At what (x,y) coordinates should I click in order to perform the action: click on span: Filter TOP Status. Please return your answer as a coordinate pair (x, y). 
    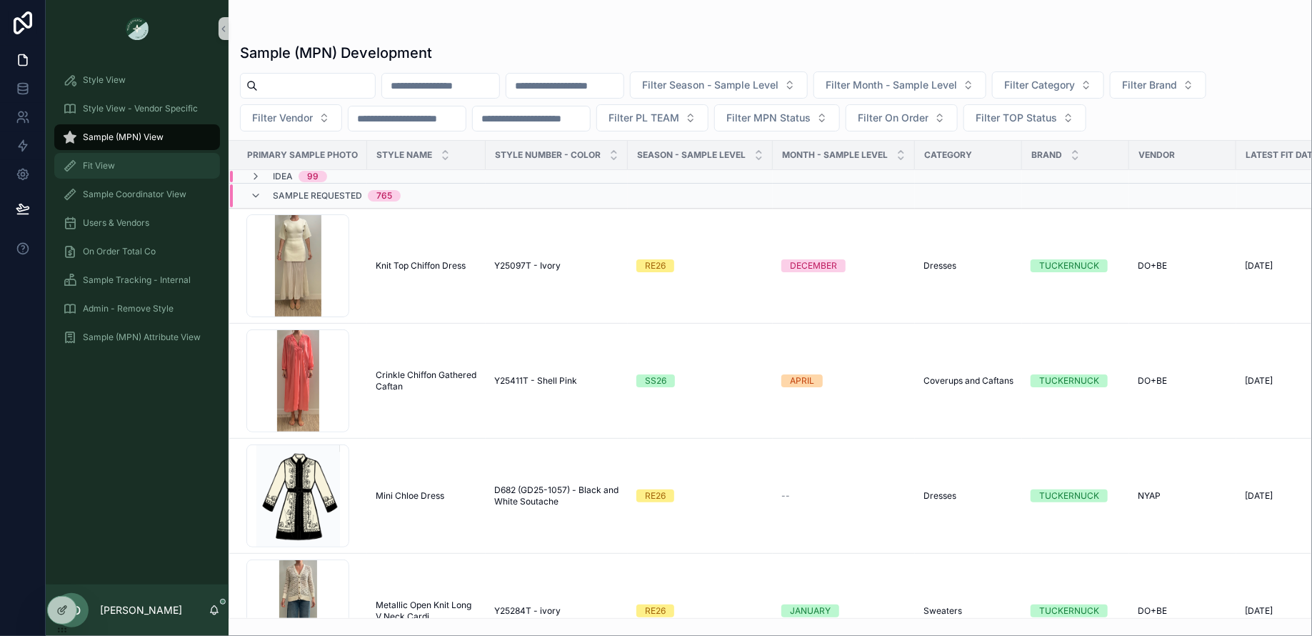
    Looking at the image, I should click on (1016, 118).